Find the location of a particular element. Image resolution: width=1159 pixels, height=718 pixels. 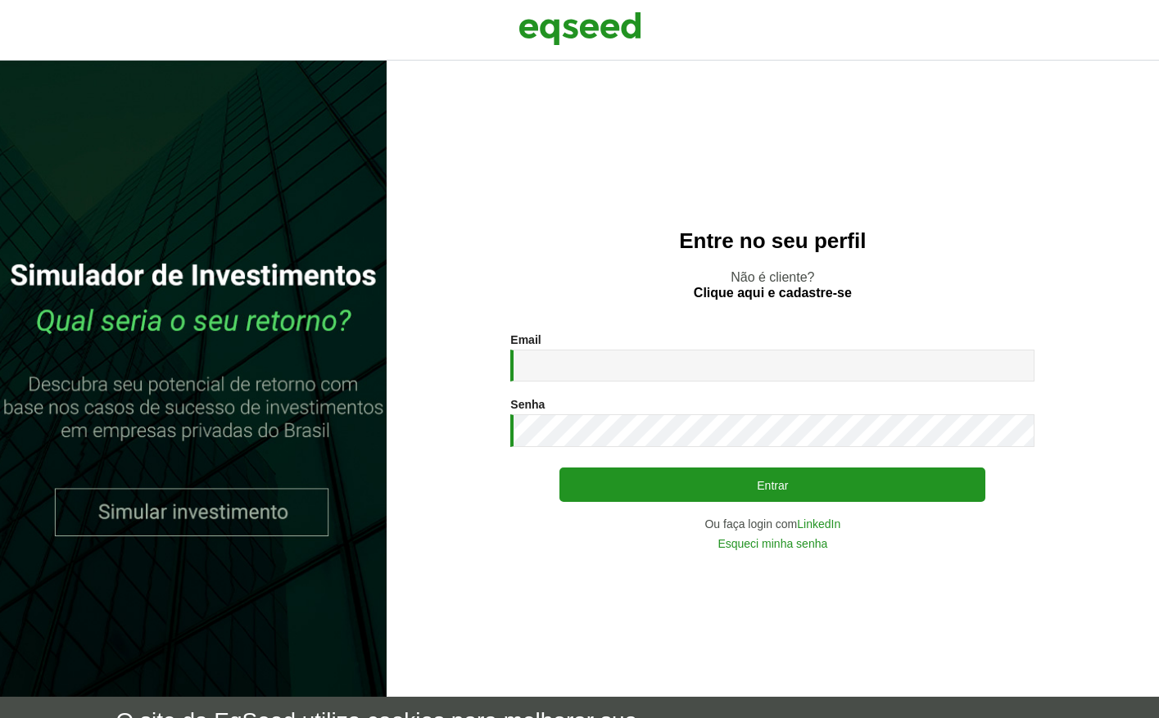

a: Esqueci minha senha is located at coordinates (772, 544).